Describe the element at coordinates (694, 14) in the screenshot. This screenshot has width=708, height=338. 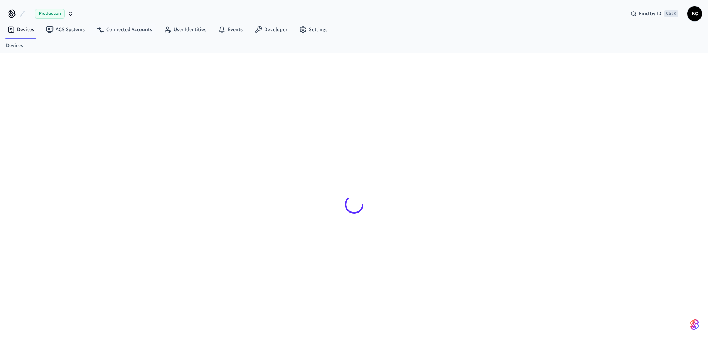
I see `button: KC` at that location.